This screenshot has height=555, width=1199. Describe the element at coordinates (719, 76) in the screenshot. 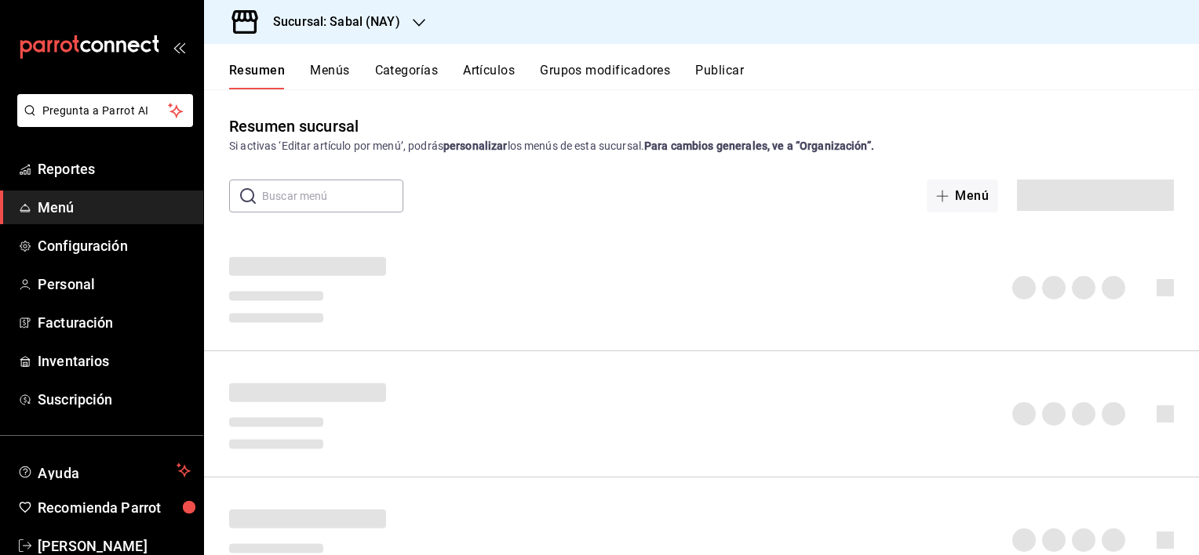

I see `button: Publicar` at that location.